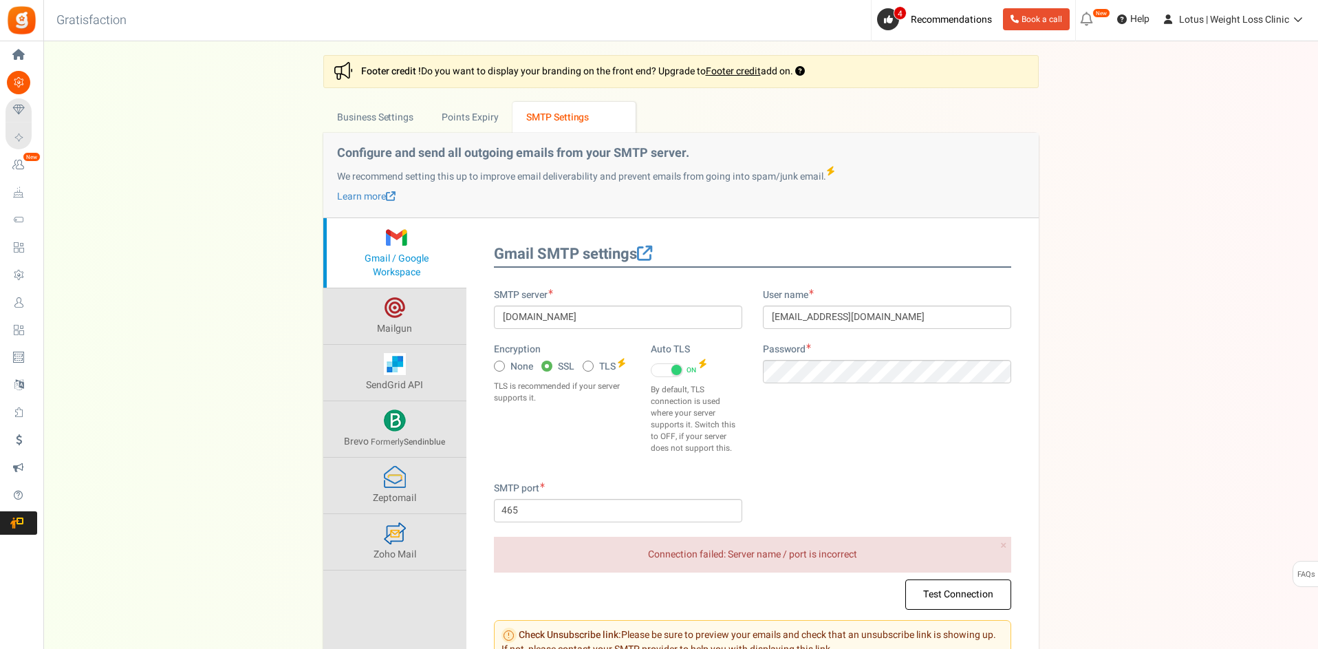 Image resolution: width=1318 pixels, height=649 pixels. Describe the element at coordinates (520, 489) in the screenshot. I see `label: SMTP port` at that location.